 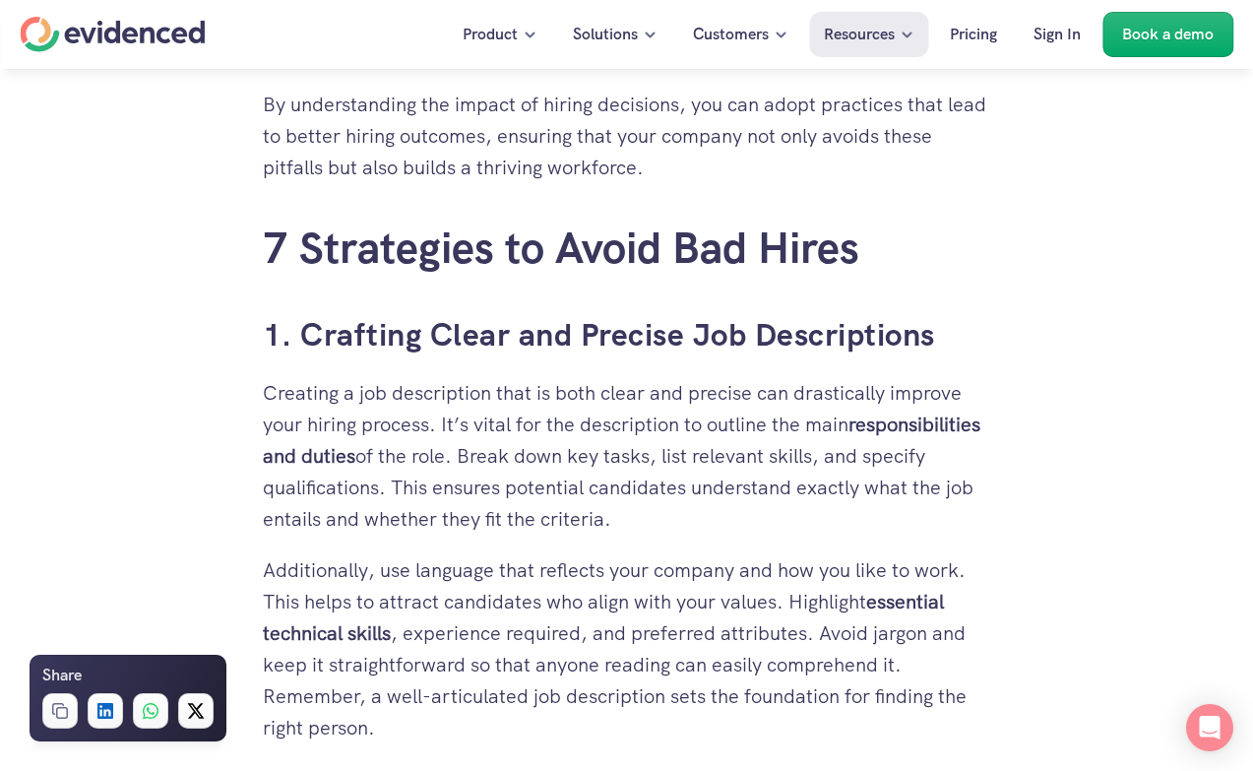 What do you see at coordinates (490, 34) in the screenshot?
I see `p: Product` at bounding box center [490, 34].